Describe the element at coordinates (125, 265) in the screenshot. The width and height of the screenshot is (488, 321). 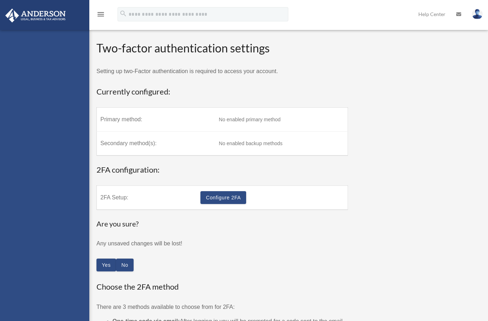
I see `button: Close this dialog window` at that location.